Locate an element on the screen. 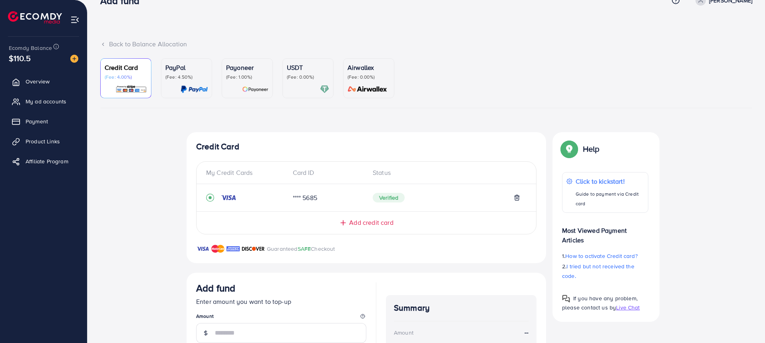 The image size is (765, 343). span: Overview is located at coordinates (38, 82).